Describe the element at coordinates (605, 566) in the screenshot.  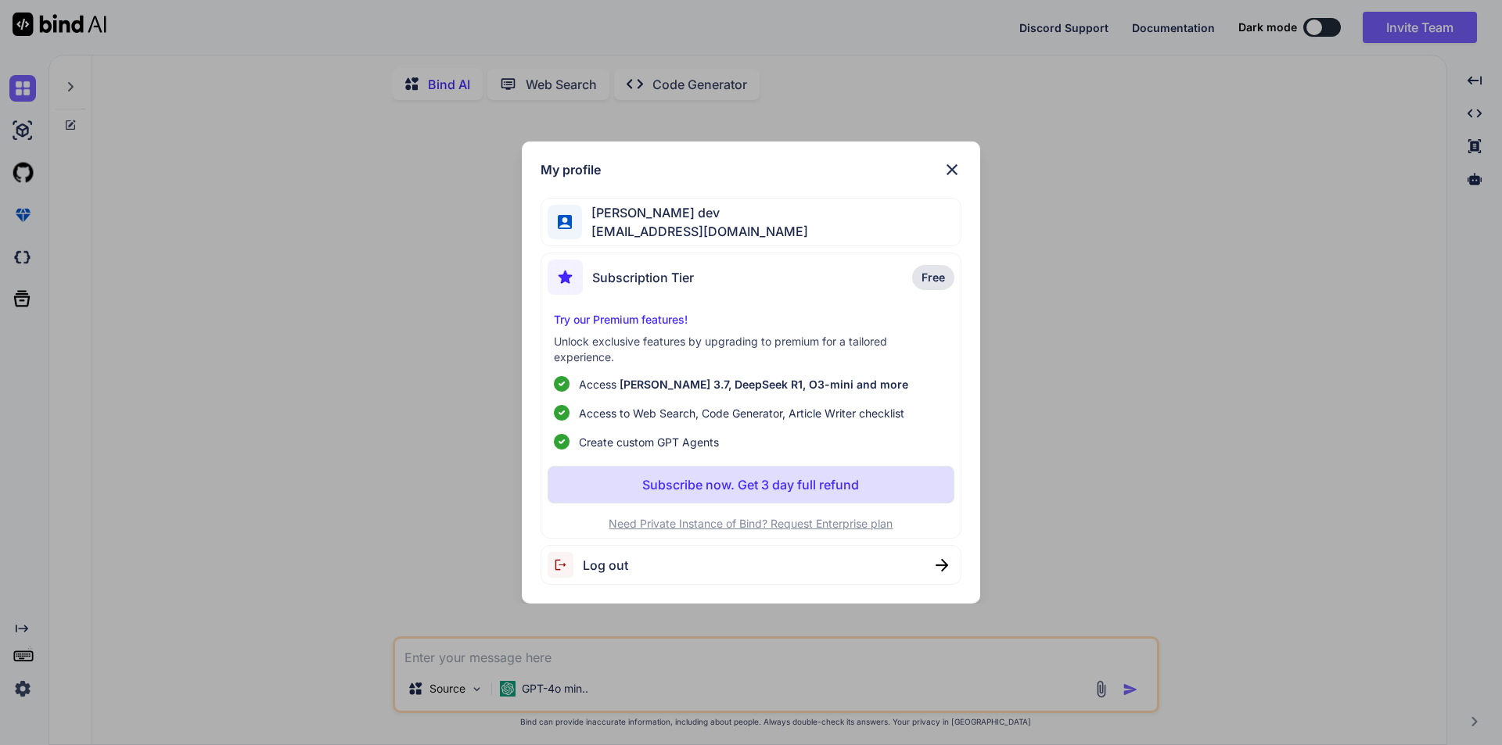
I see `span: Log out` at that location.